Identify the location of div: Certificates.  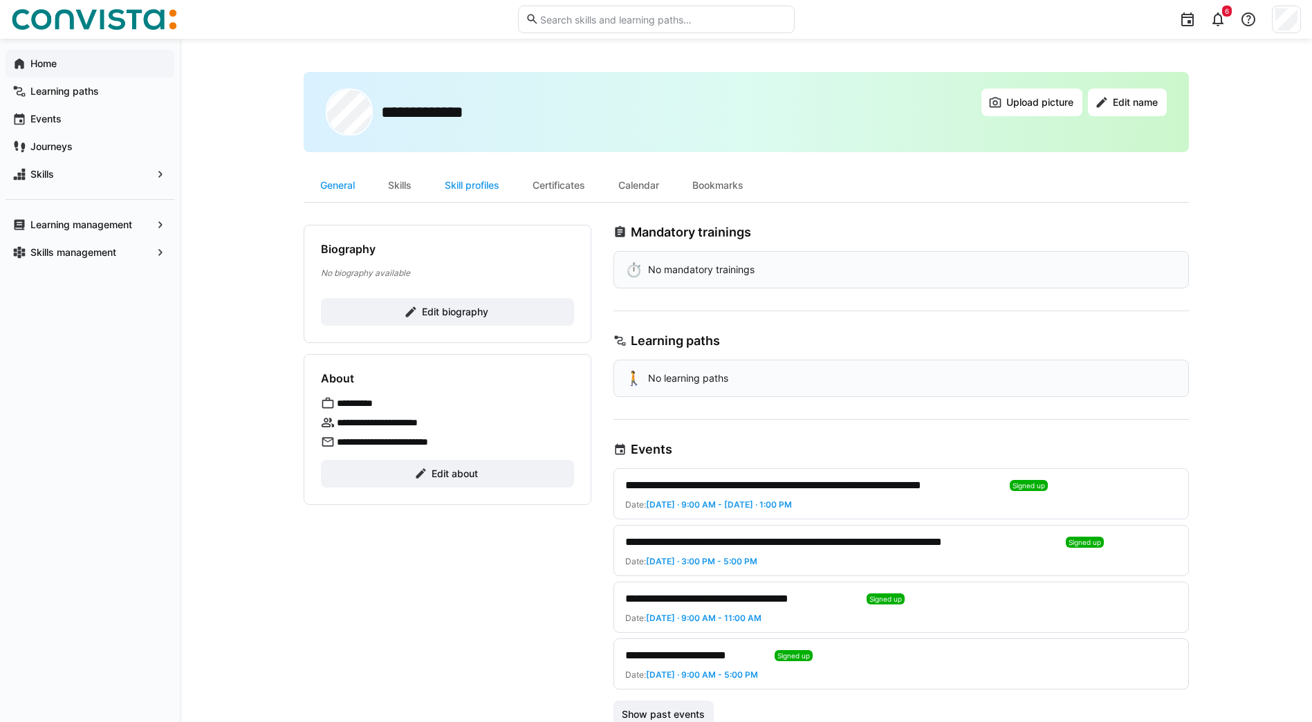
(559, 185).